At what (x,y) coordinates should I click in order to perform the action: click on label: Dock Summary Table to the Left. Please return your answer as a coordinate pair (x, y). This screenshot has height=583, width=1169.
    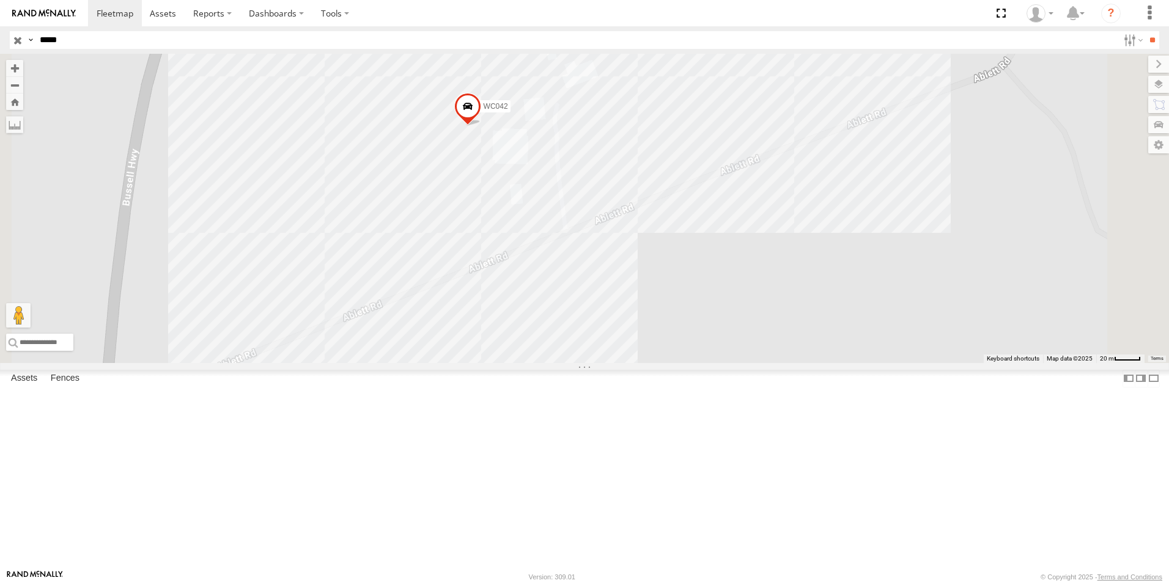
    Looking at the image, I should click on (1129, 379).